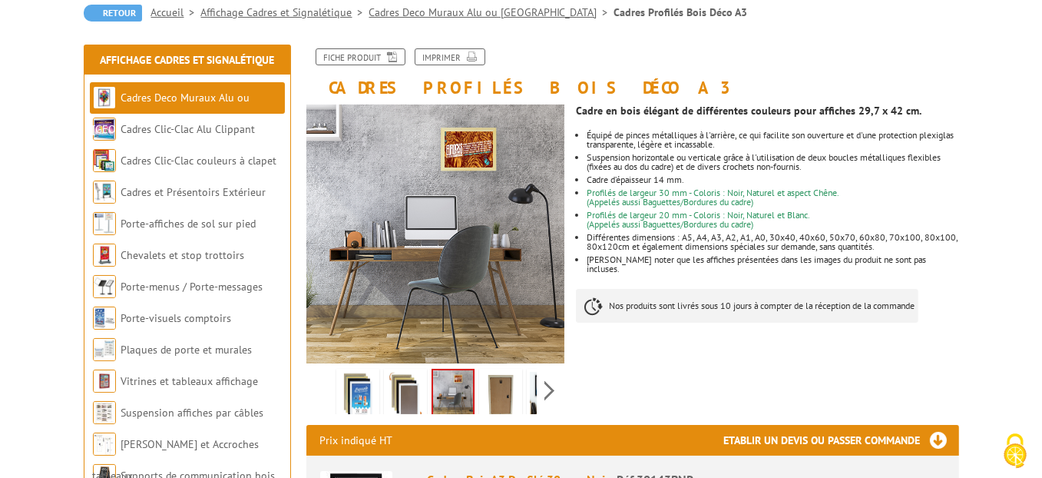  Describe the element at coordinates (713, 197) in the screenshot. I see `font: Profilés de largeur 30 mm - Coloris : Noir, Naturel et aspect Chêne. (Appelés aussi Baguettes/Bor...` at that location.